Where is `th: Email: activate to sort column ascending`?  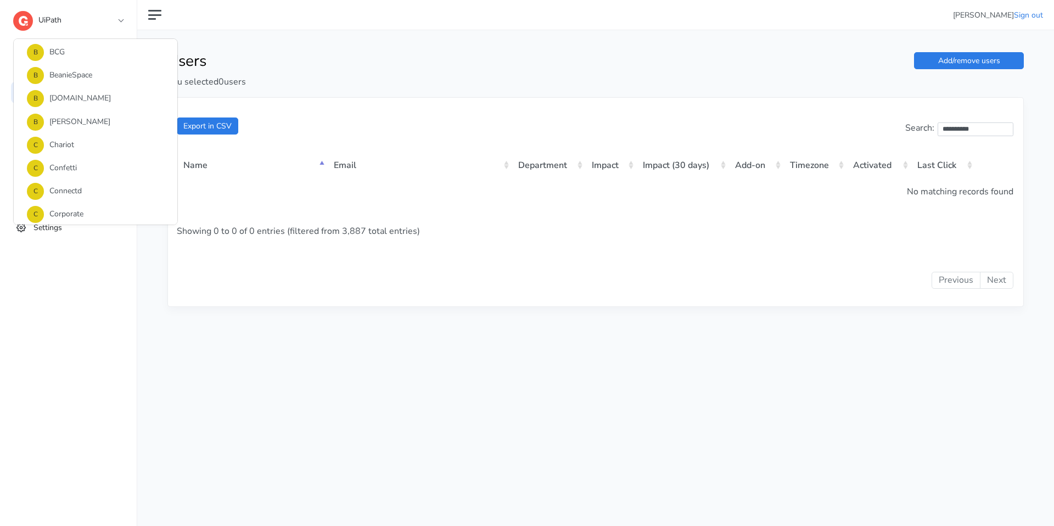
th: Email: activate to sort column ascending is located at coordinates (419, 164).